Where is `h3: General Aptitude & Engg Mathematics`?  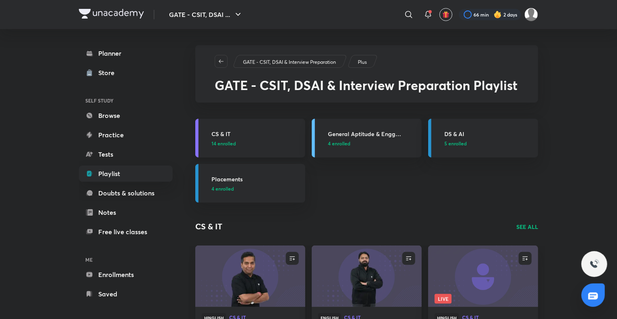
h3: General Aptitude & Engg Mathematics is located at coordinates (372, 134).